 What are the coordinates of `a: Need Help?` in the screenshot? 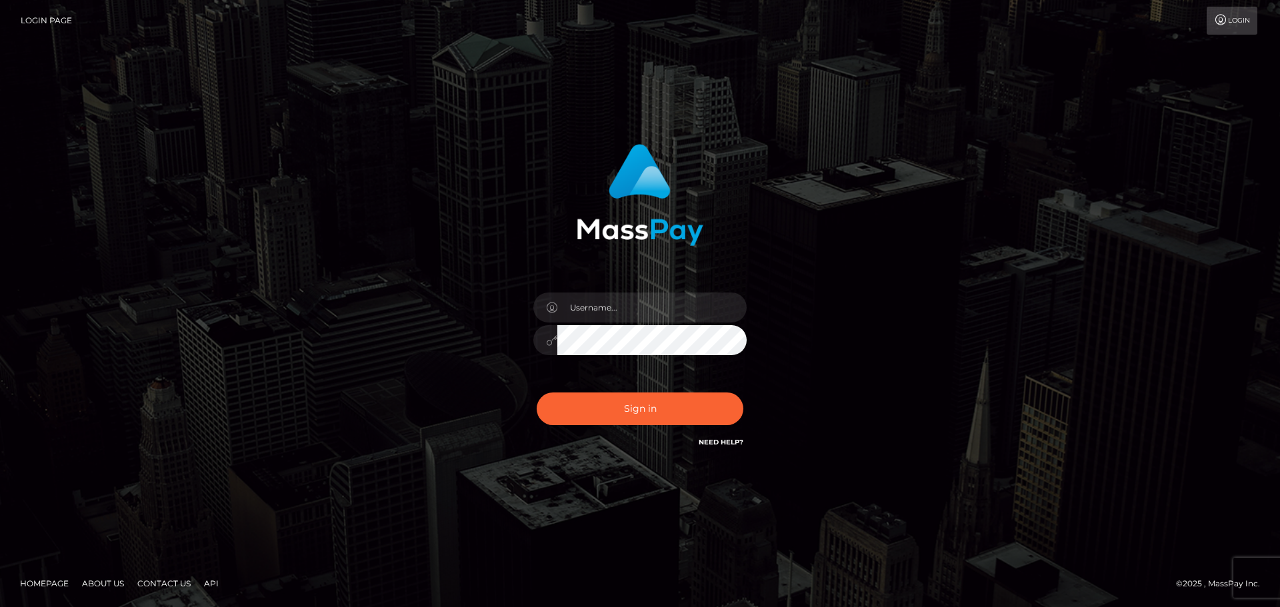 It's located at (721, 442).